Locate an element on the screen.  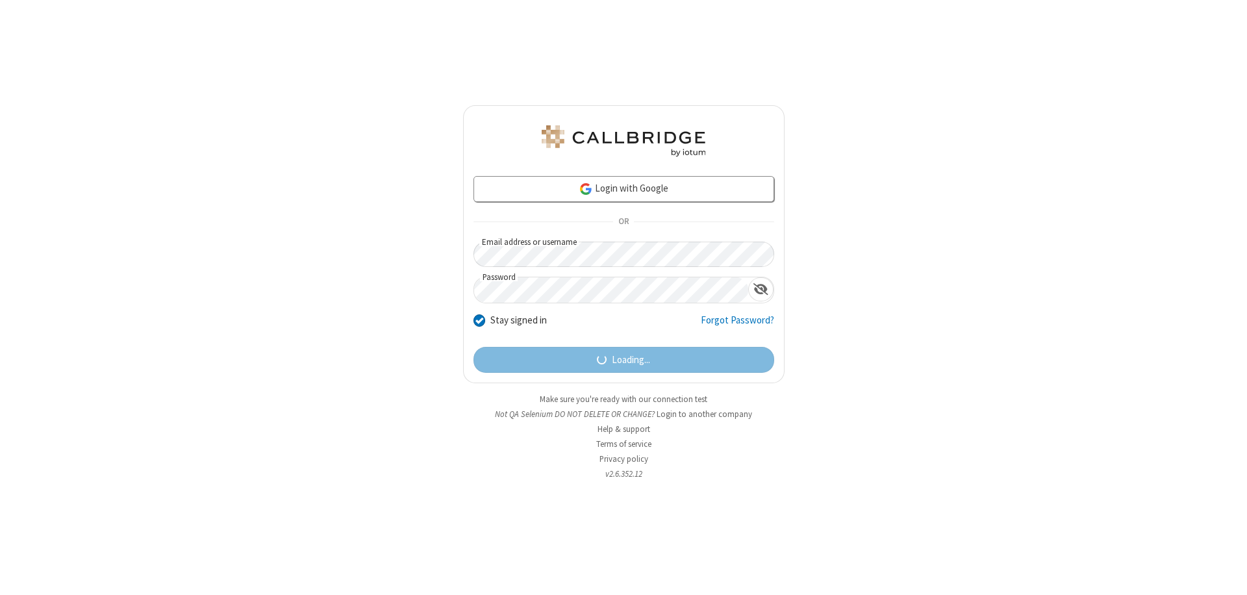
a: Login with Google is located at coordinates (624, 189).